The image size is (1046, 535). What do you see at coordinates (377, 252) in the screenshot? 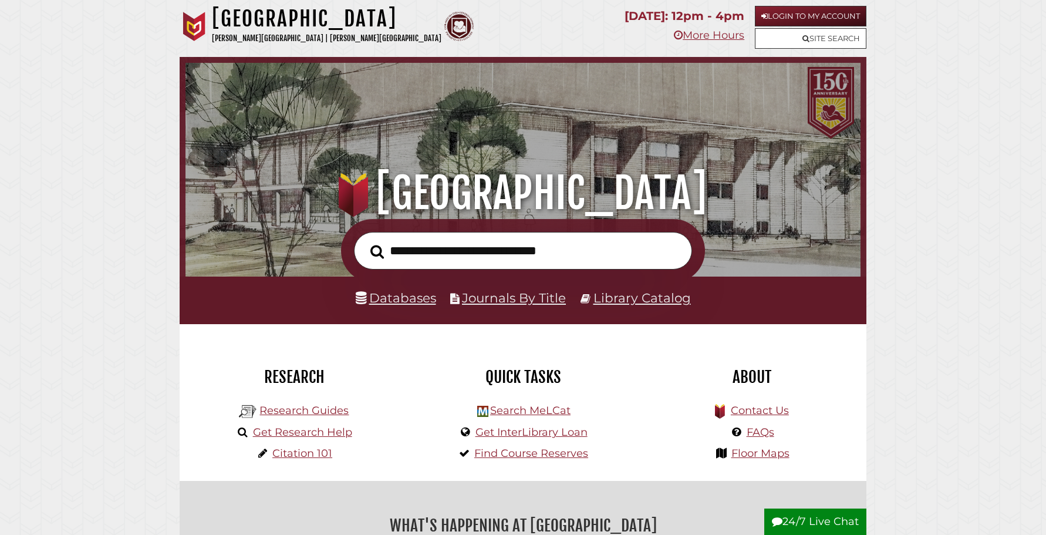
I see `button: Search` at bounding box center [377, 252].